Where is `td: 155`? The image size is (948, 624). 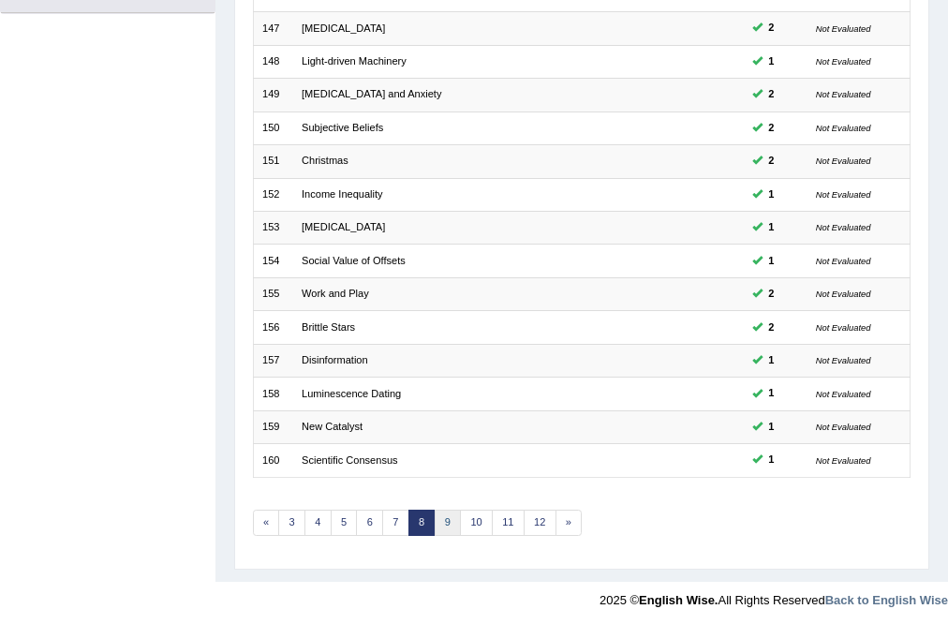 td: 155 is located at coordinates (273, 293).